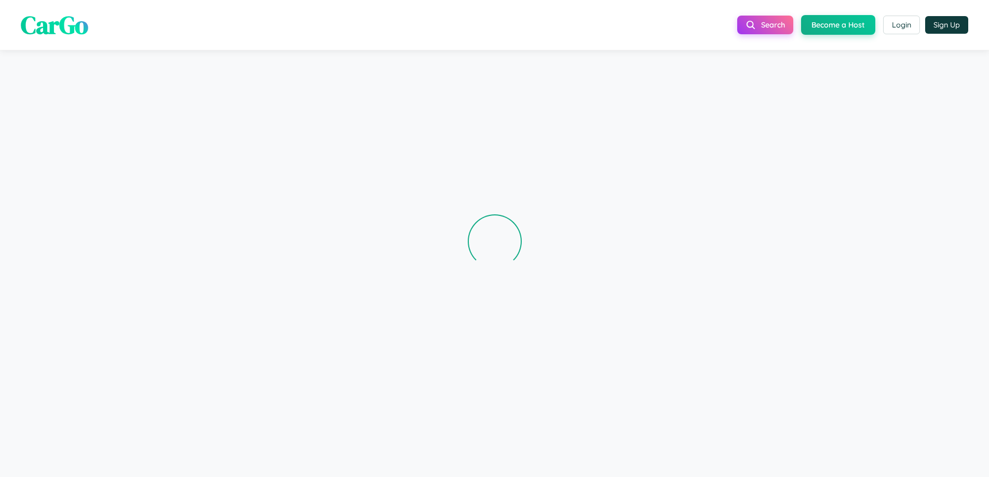 Image resolution: width=989 pixels, height=477 pixels. Describe the element at coordinates (55, 25) in the screenshot. I see `span: CarGo` at that location.